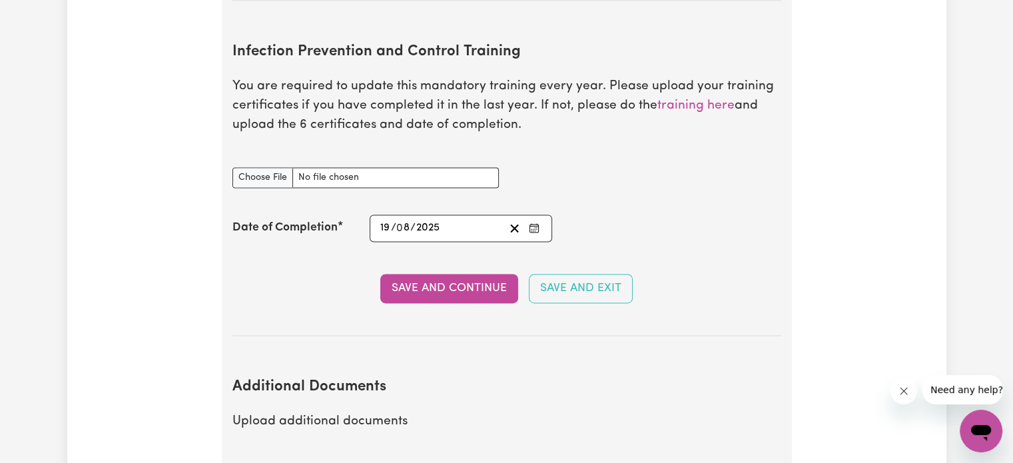  What do you see at coordinates (44, 15) in the screenshot?
I see `span: Need any help?` at bounding box center [44, 15].